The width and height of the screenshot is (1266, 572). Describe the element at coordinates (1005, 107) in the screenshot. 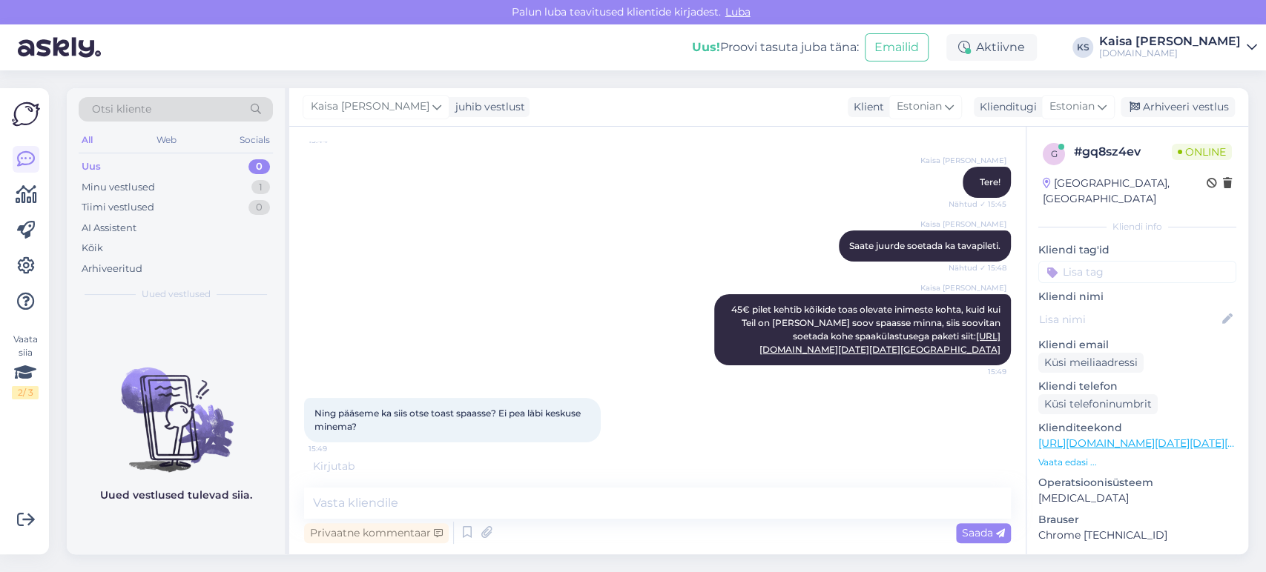

I see `div: Klienditugi` at that location.